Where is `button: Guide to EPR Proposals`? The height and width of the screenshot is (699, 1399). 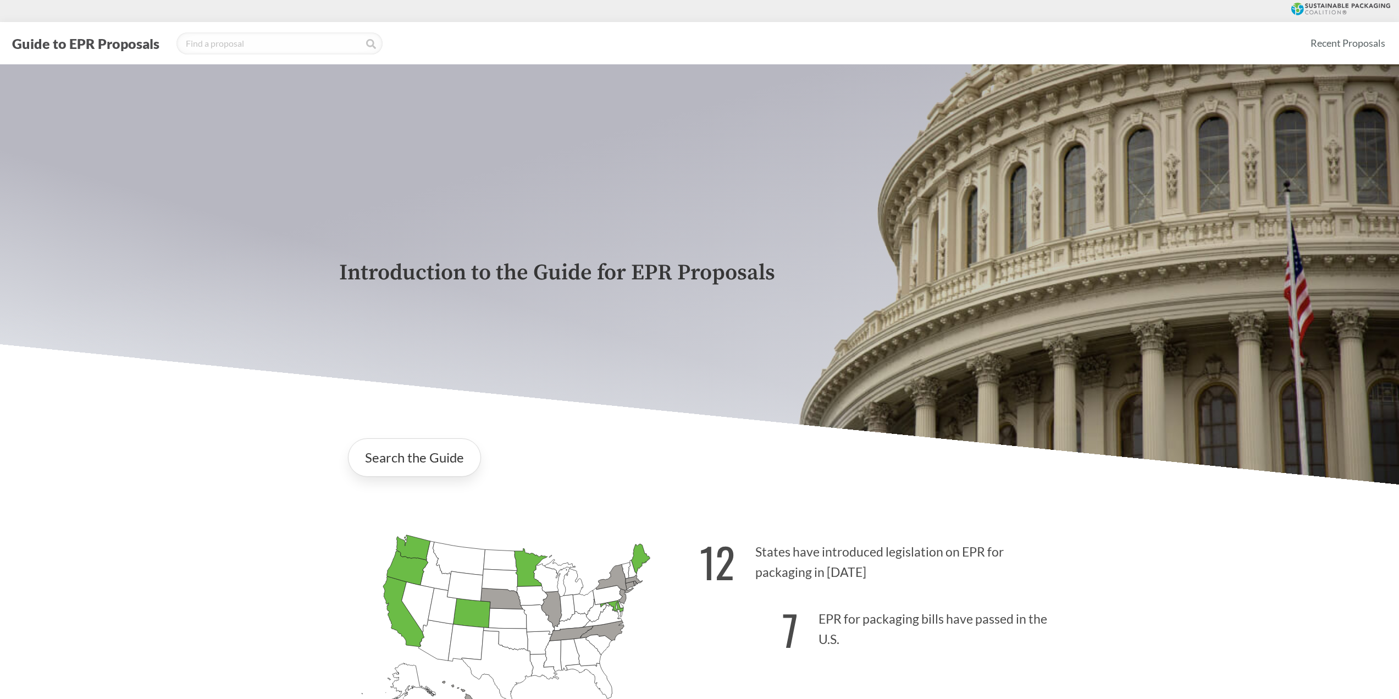
button: Guide to EPR Proposals is located at coordinates (86, 43).